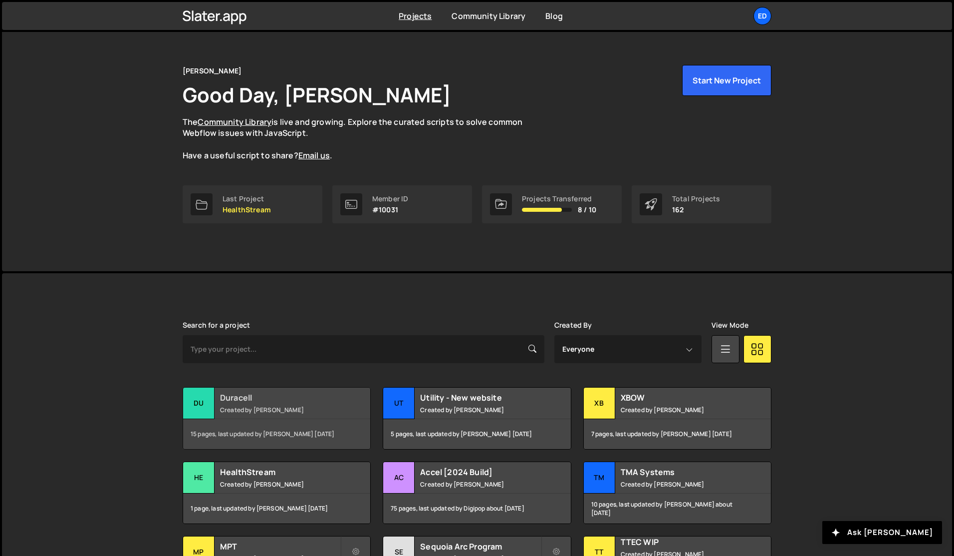  I want to click on h2: Utility - New website, so click(480, 397).